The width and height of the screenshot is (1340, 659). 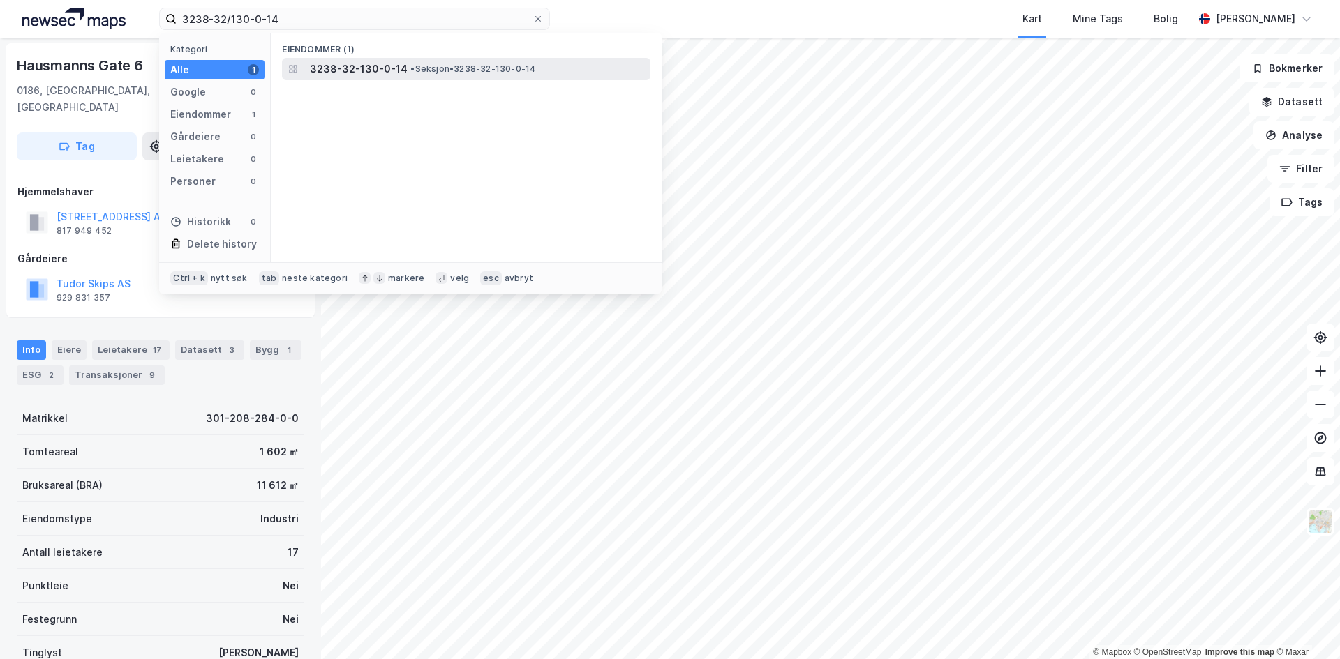 I want to click on div: Kategori, so click(x=217, y=49).